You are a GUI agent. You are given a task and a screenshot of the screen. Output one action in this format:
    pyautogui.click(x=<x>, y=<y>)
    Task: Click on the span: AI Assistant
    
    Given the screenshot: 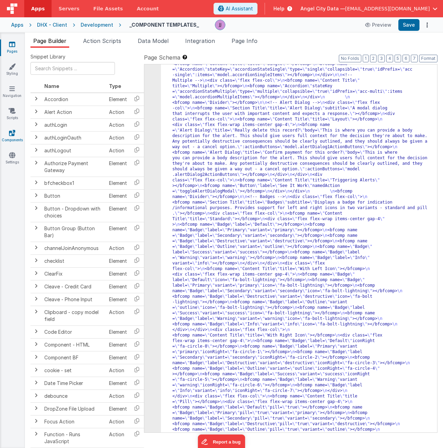 What is the action you would take?
    pyautogui.click(x=239, y=9)
    